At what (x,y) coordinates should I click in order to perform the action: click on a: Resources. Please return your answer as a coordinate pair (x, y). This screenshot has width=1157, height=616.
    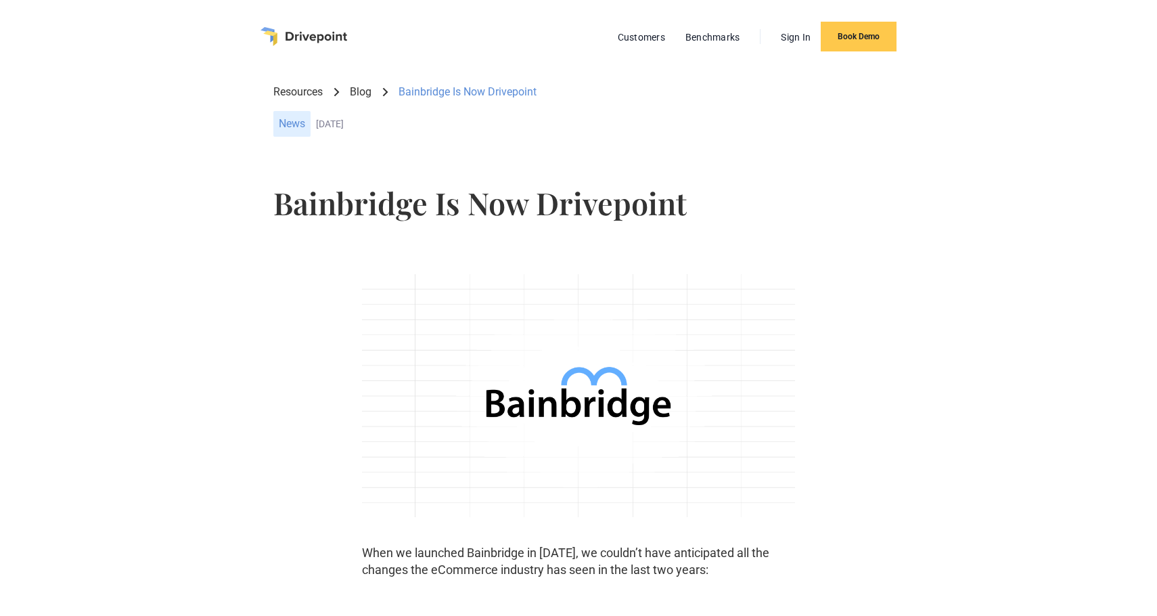
    Looking at the image, I should click on (298, 92).